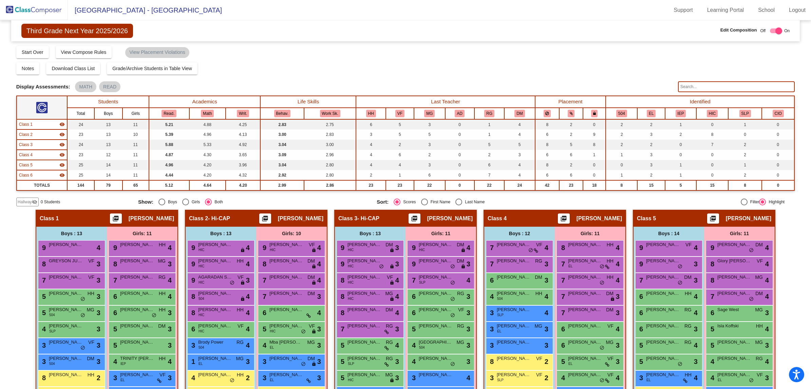 The height and width of the screenshot is (389, 811). I want to click on td: 2.92, so click(282, 175).